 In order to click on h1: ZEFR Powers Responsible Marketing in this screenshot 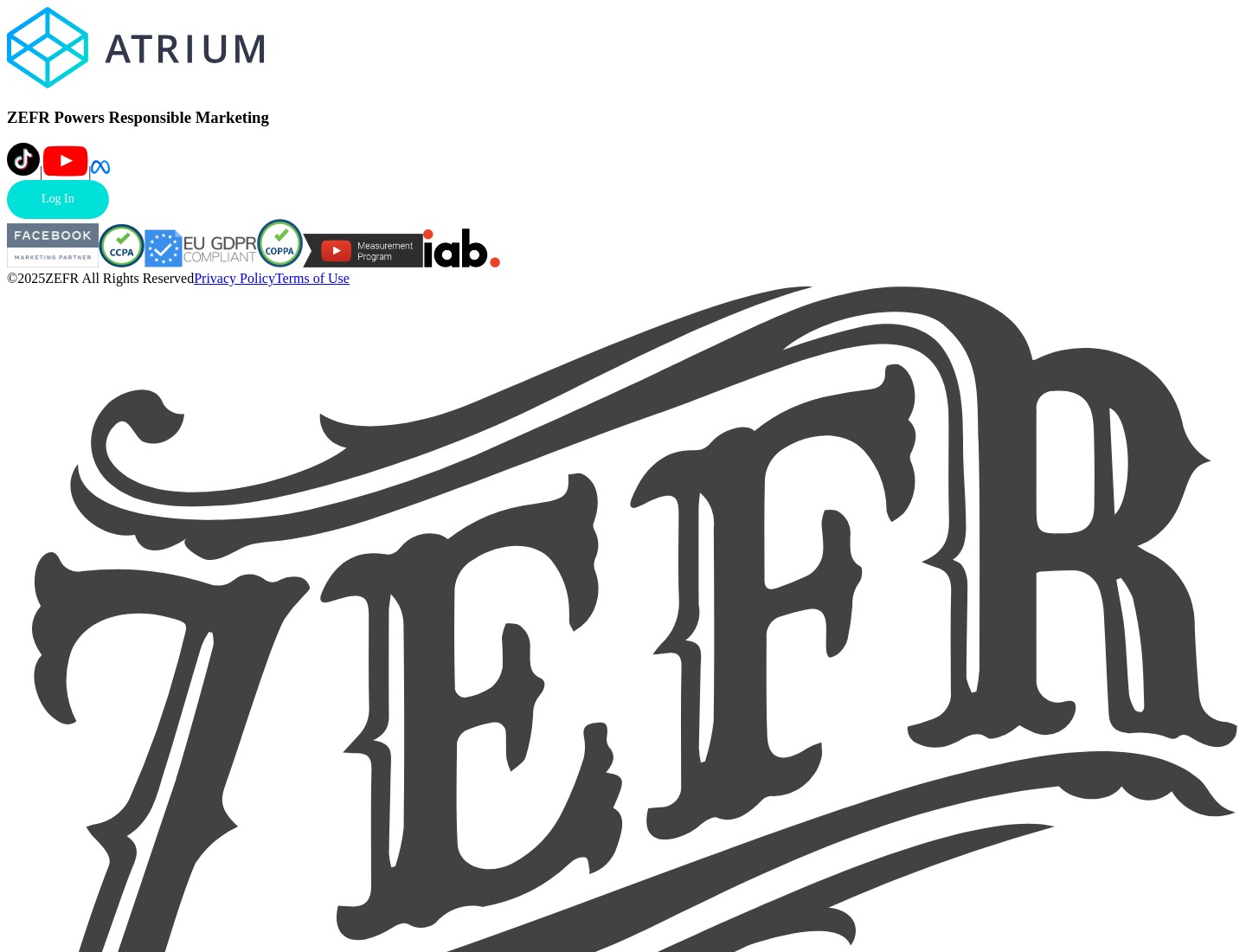, I will do `click(623, 117)`.